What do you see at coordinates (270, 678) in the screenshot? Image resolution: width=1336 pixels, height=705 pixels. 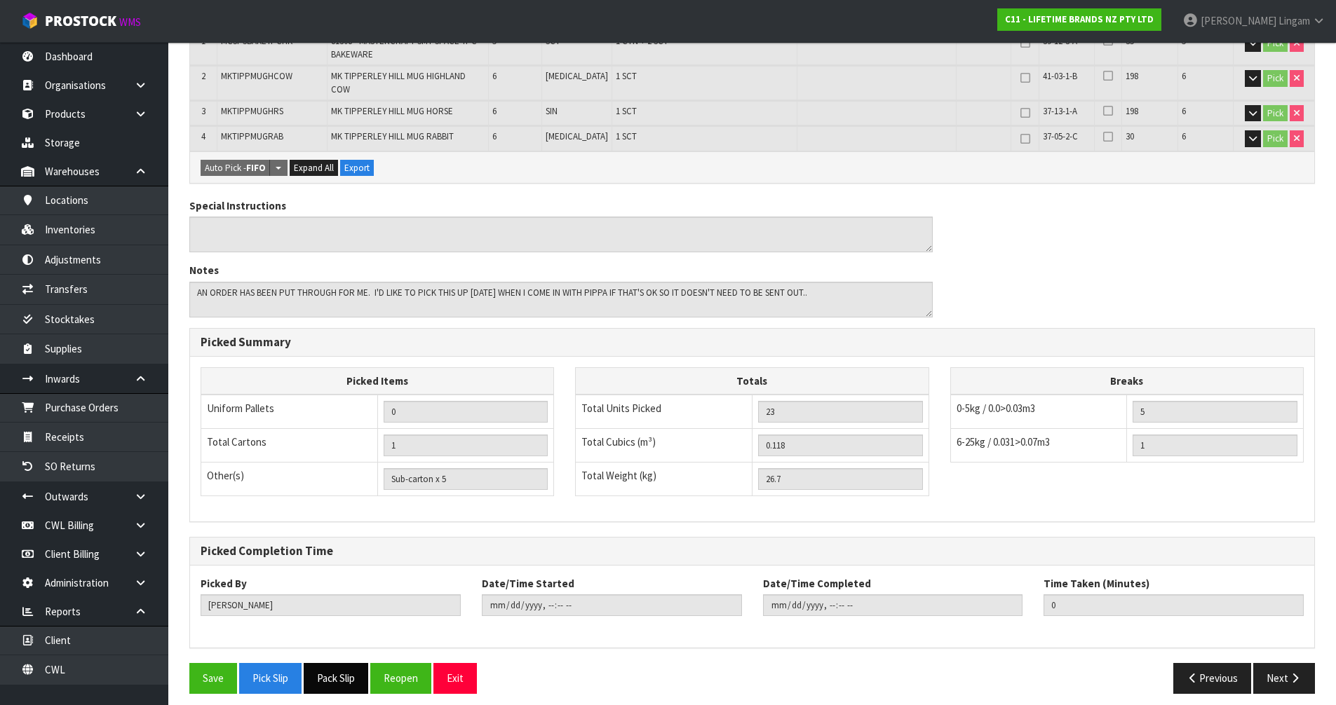 I see `button: Pick Slip` at bounding box center [270, 678].